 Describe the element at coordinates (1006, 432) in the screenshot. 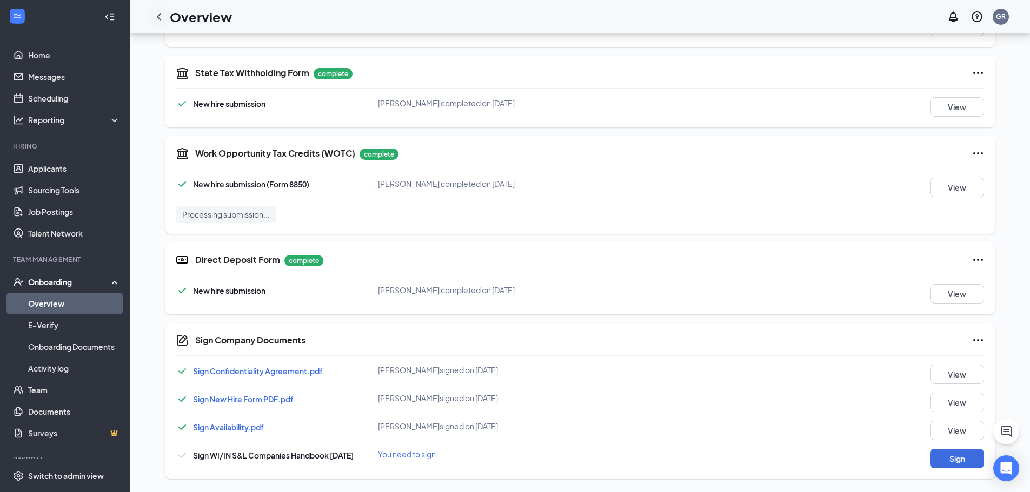

I see `button: ChatActive` at that location.